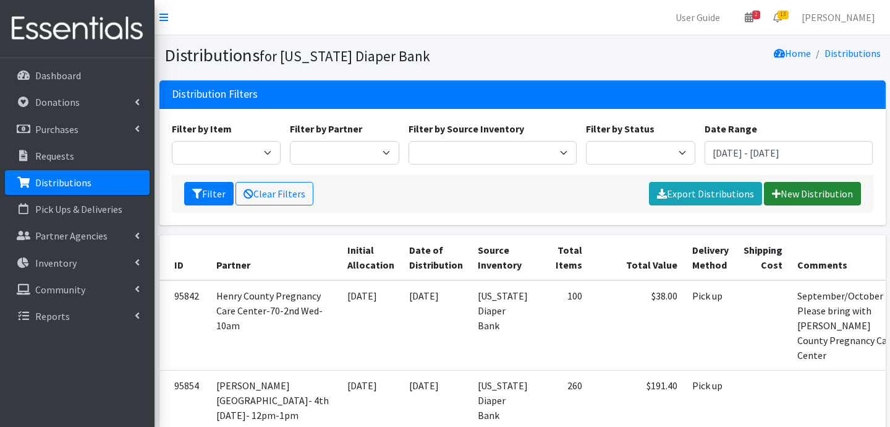 This screenshot has width=890, height=427. What do you see at coordinates (763, 257) in the screenshot?
I see `th: Shipping Cost` at bounding box center [763, 257].